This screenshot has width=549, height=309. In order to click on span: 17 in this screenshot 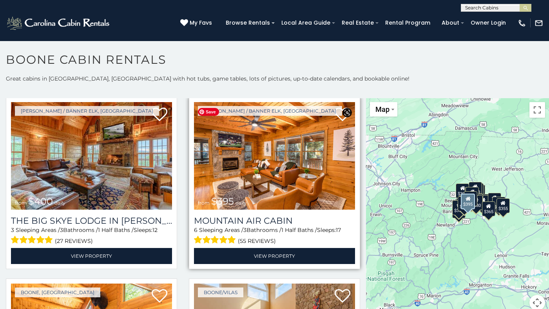, I will do `click(338, 230)`.